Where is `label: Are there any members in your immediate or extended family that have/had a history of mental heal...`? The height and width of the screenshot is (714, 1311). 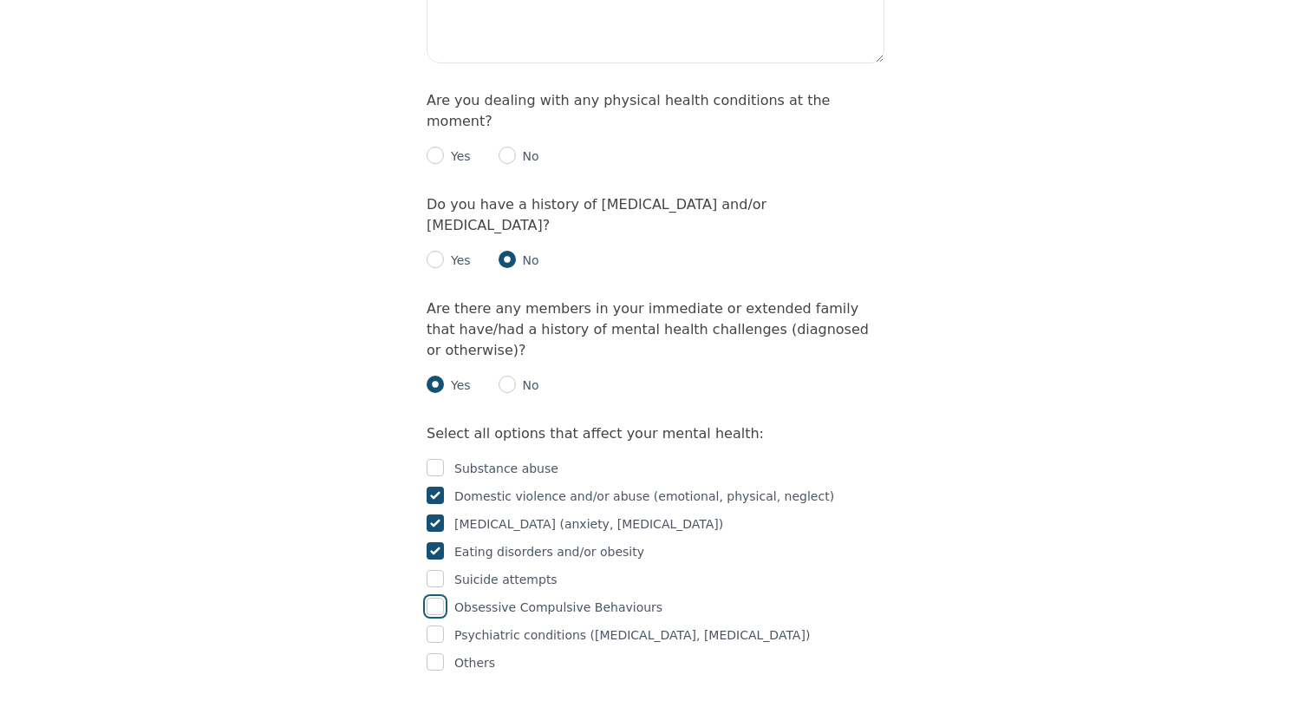
label: Are there any members in your immediate or extended family that have/had a history of mental heal... is located at coordinates (648, 329).